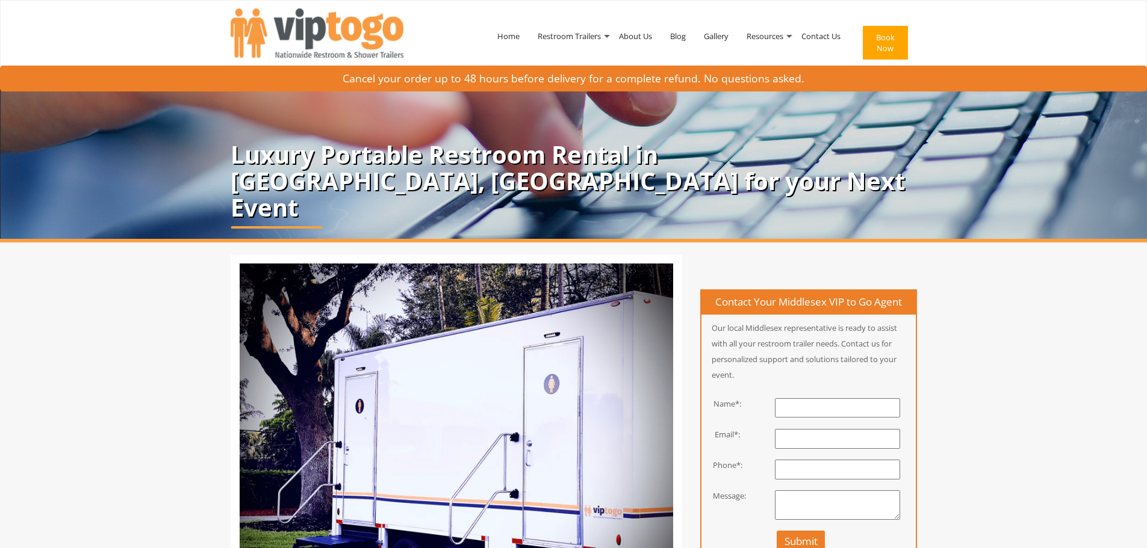 This screenshot has height=548, width=1147. I want to click on a: Blog, so click(678, 36).